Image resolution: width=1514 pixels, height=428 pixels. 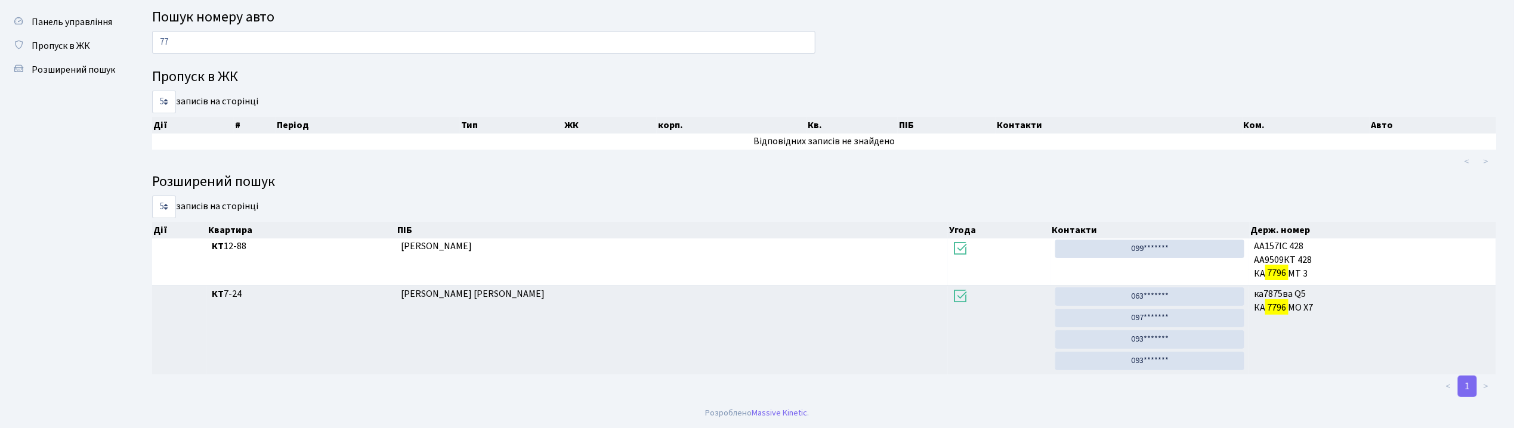 What do you see at coordinates (610, 125) in the screenshot?
I see `th: ЖК` at bounding box center [610, 125].